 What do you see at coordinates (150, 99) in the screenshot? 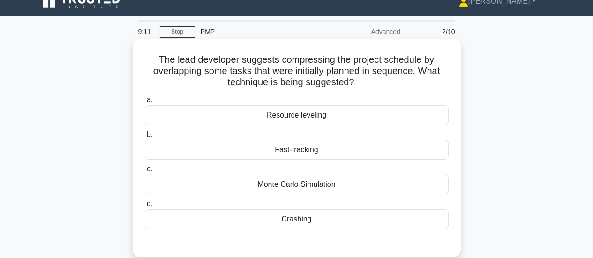
I see `span: a.` at bounding box center [150, 99].